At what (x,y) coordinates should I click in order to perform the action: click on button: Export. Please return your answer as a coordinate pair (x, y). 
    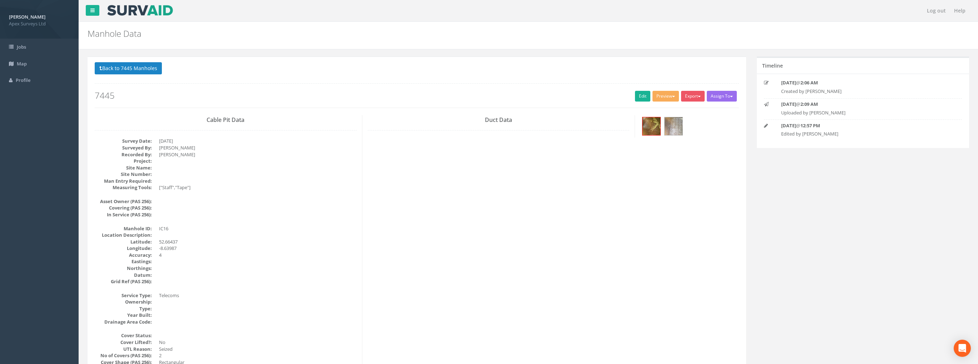
    Looking at the image, I should click on (693, 96).